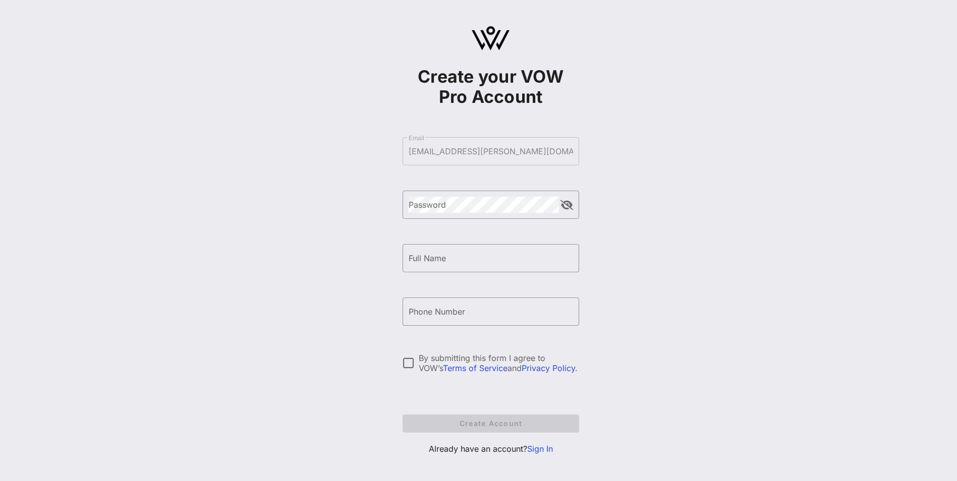 The image size is (957, 481). Describe the element at coordinates (490, 38) in the screenshot. I see `img: logo.svg` at that location.